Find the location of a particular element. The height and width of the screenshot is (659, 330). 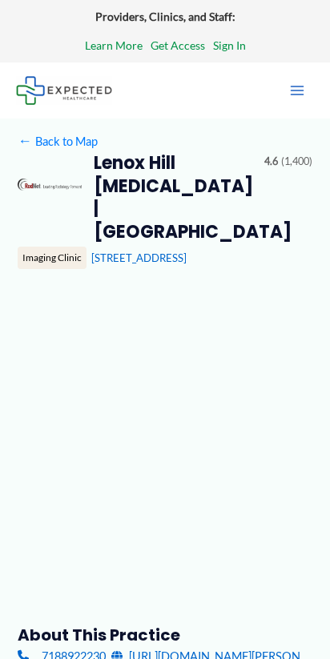

img: Expected Healthcare Logo - side, dark font, small is located at coordinates (64, 90).